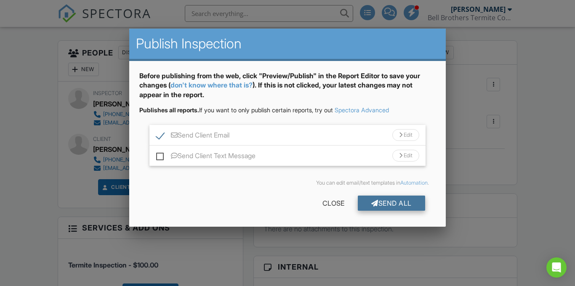 The height and width of the screenshot is (286, 575). Describe the element at coordinates (392, 203) in the screenshot. I see `div: Send All` at that location.